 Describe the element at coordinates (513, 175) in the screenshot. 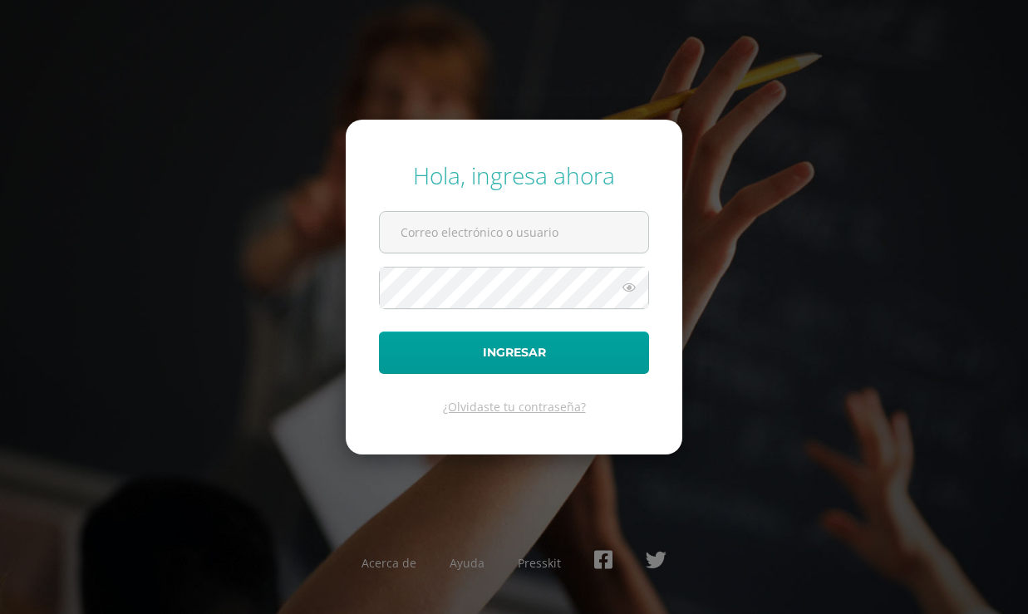

I see `div: Hola, ingresa ahora` at that location.